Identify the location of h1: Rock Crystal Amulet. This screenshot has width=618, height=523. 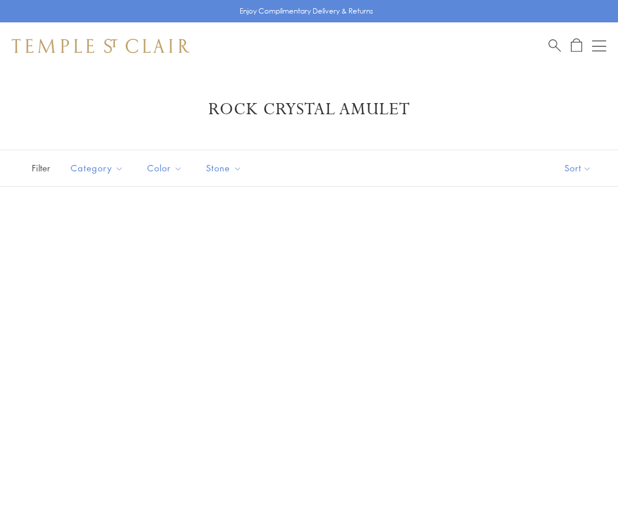
(309, 109).